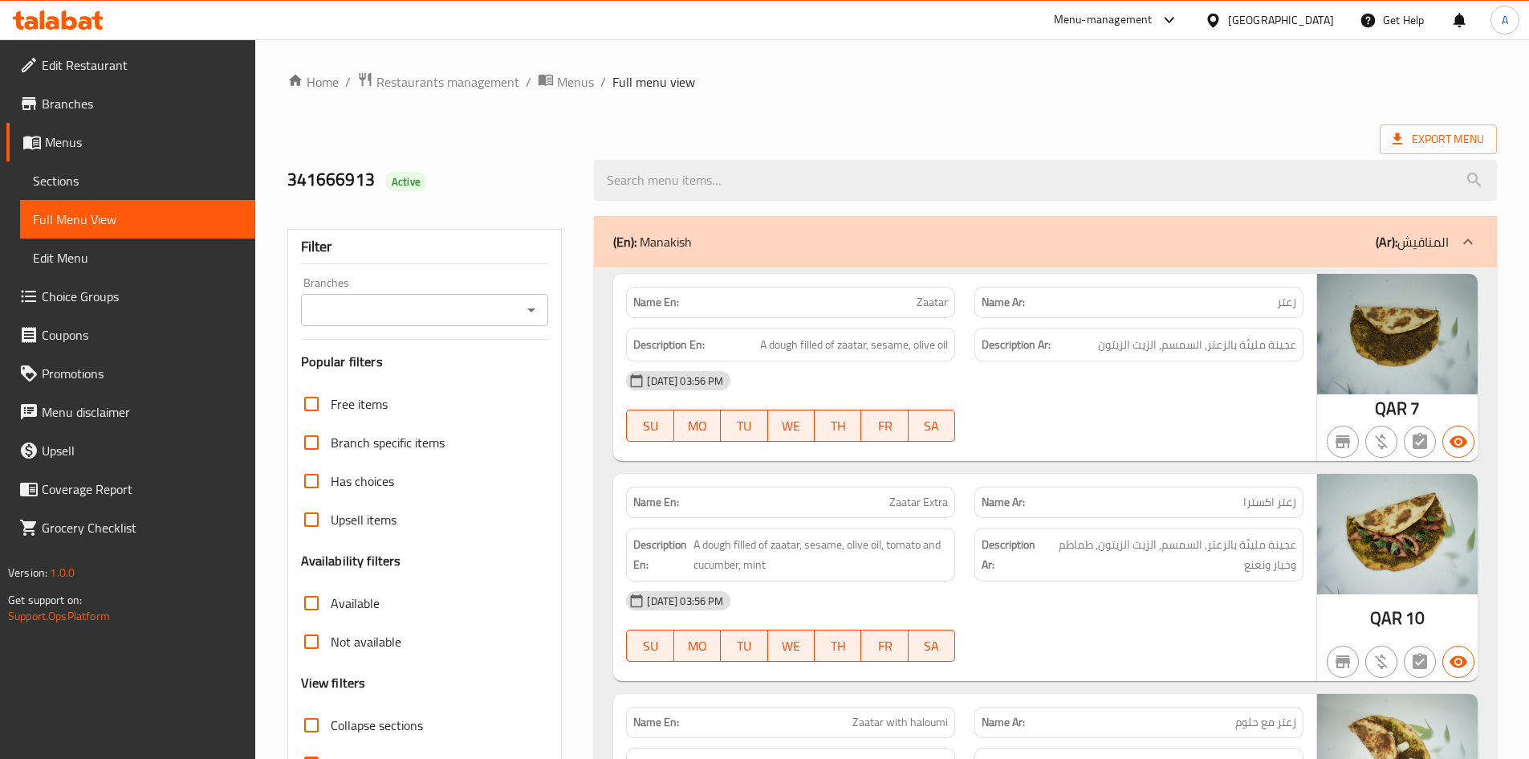  What do you see at coordinates (1170, 554) in the screenshot?
I see `span: عجينة مليئة بالزعتر, السمسم, الزيت الزيتون, طماطم وخيار ونعنع` at bounding box center [1170, 554].